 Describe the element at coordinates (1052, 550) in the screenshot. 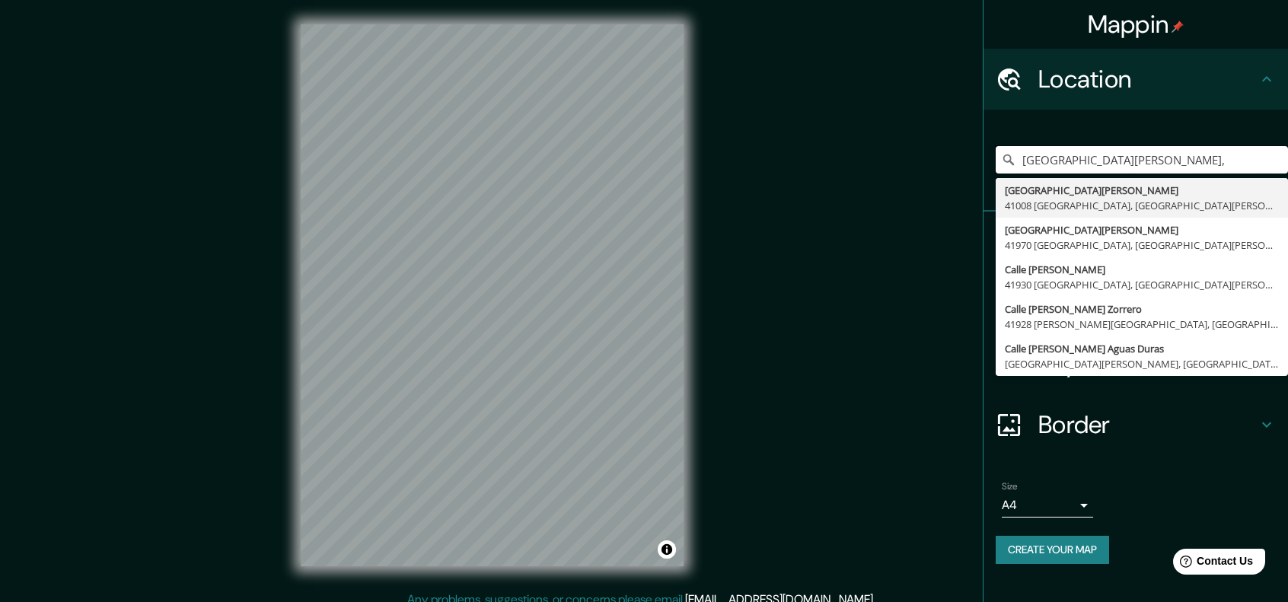

I see `button: Create your map` at that location.